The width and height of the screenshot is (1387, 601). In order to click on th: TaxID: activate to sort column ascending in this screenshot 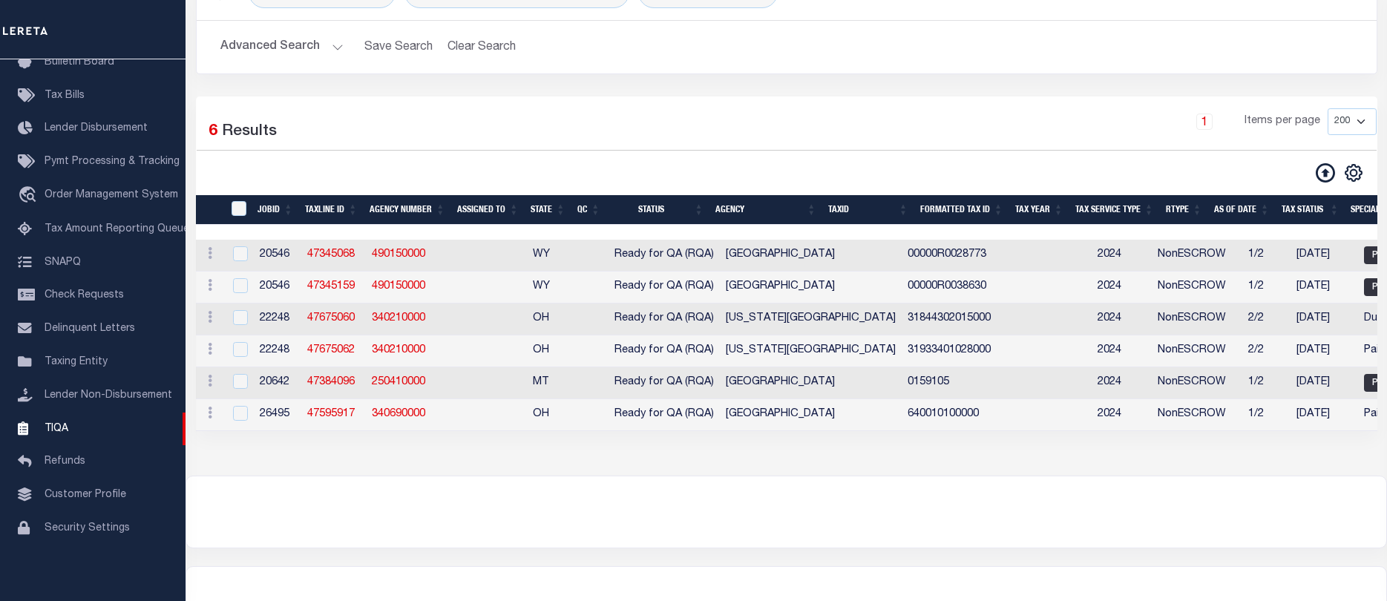, I will do `click(869, 210)`.